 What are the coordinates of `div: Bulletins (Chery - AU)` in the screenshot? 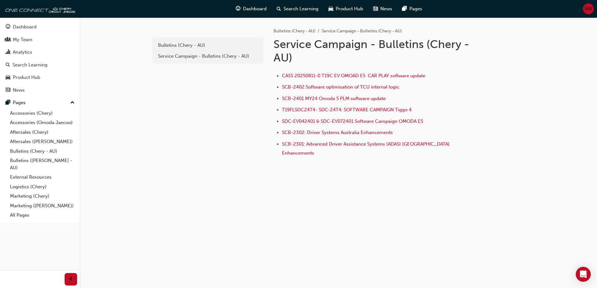 It's located at (208, 45).